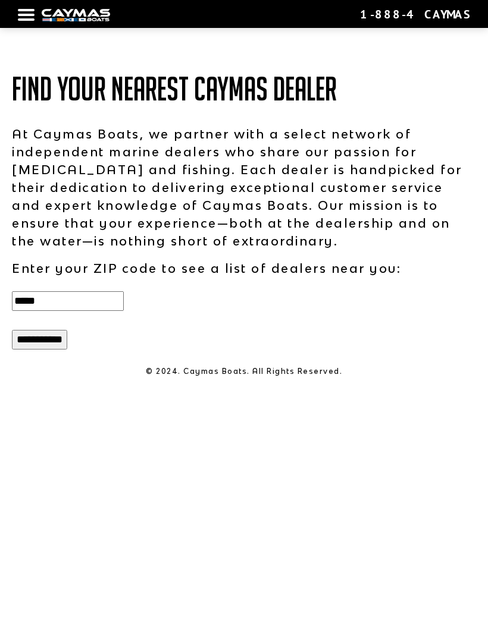 This screenshot has width=488, height=636. What do you see at coordinates (244, 187) in the screenshot?
I see `p: At Caymas Boats, we partner with a select network of independent marine dealers who share our pas...` at bounding box center [244, 187].